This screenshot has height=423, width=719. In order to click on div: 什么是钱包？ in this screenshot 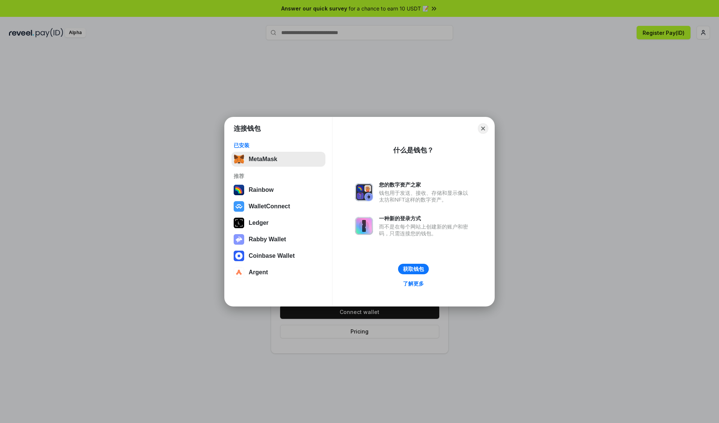, I will do `click(413, 150)`.